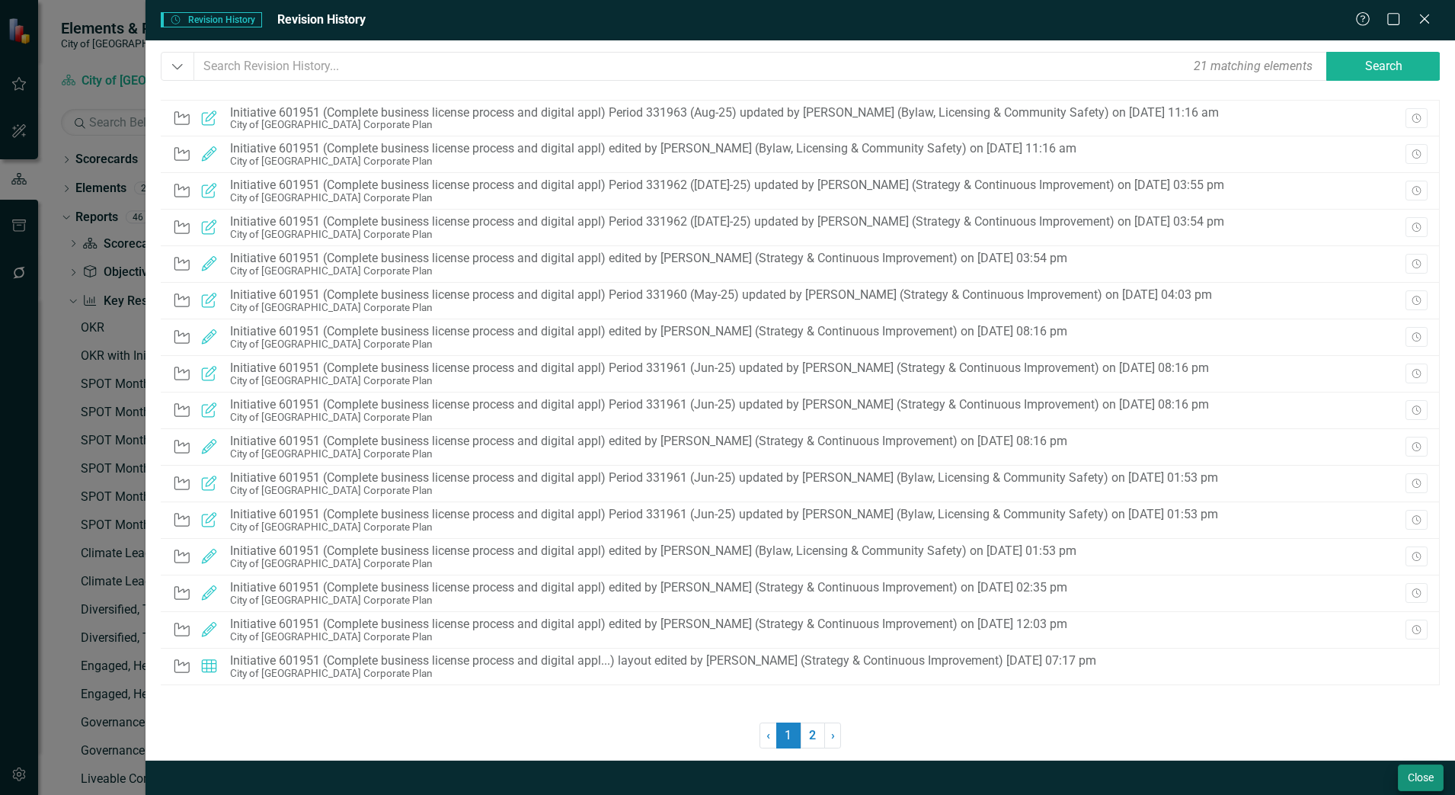 This screenshot has height=795, width=1455. Describe the element at coordinates (1253, 66) in the screenshot. I see `div: 21 matching elements` at that location.